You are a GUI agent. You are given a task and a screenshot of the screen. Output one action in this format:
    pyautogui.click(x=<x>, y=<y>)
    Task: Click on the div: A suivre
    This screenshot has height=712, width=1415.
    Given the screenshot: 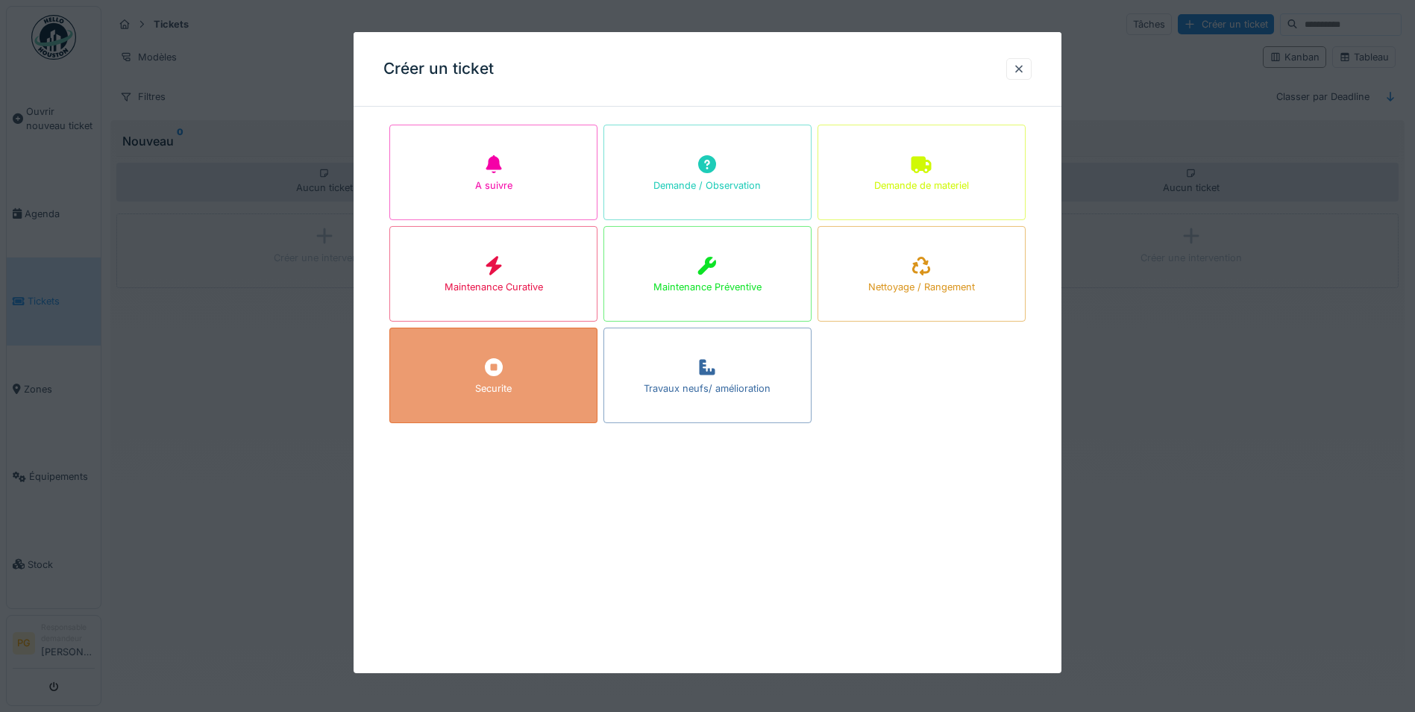 What is the action you would take?
    pyautogui.click(x=494, y=185)
    